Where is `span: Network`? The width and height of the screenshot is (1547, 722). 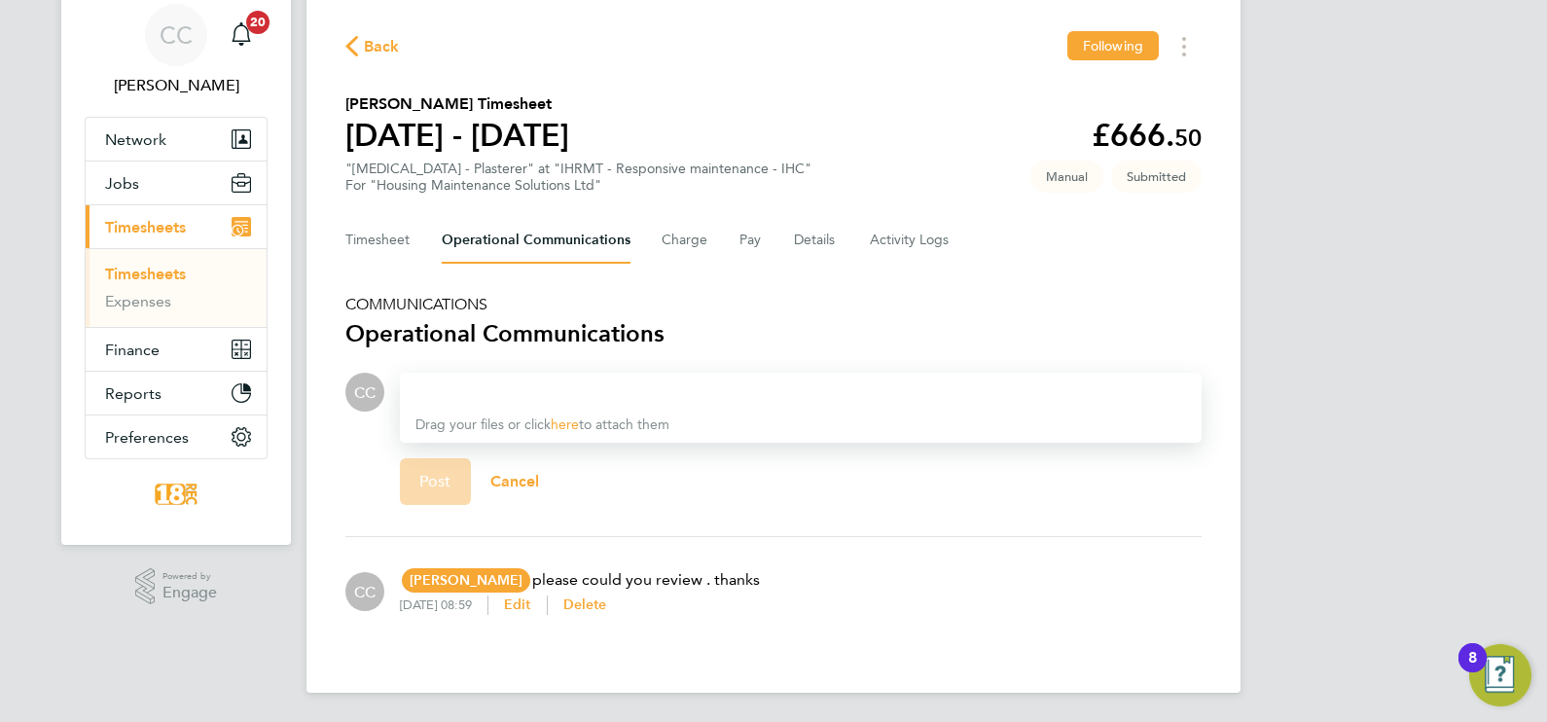 span: Network is located at coordinates (135, 139).